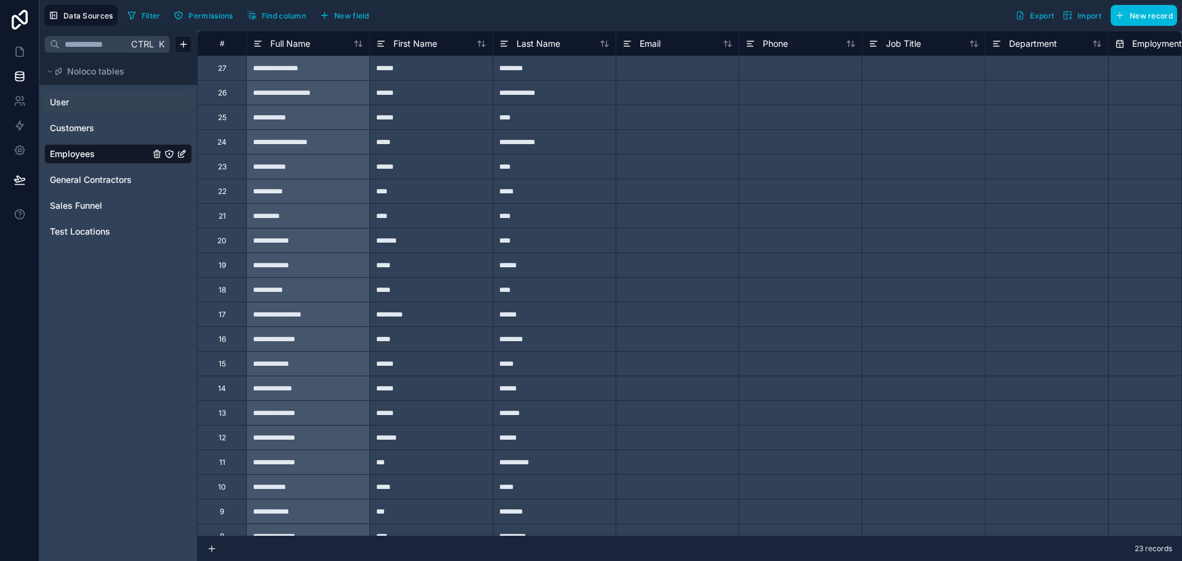 The width and height of the screenshot is (1182, 561). Describe the element at coordinates (100, 231) in the screenshot. I see `a: Test Locations` at that location.